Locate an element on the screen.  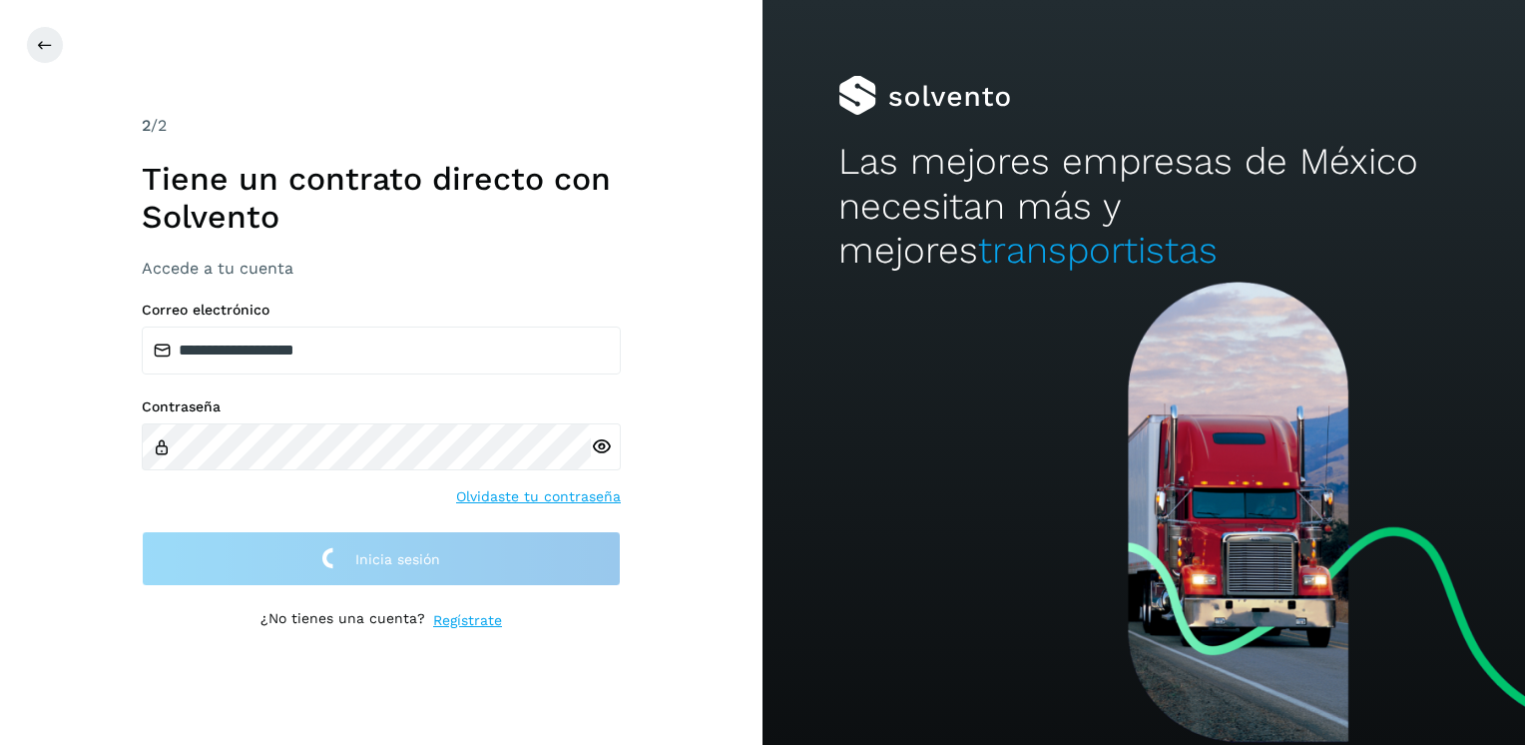
label: Contraseña is located at coordinates (381, 406).